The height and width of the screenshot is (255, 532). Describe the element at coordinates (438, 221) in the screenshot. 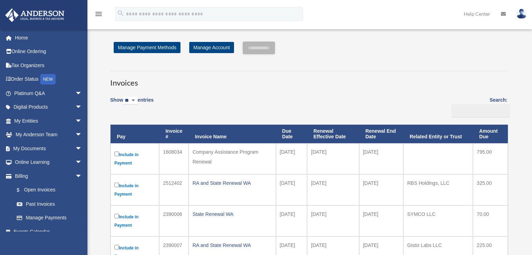

I see `td: SYMCO LLC` at that location.